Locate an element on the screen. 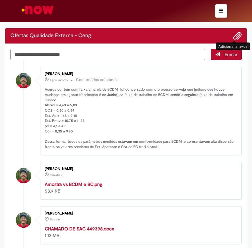 This screenshot has height=248, width=252. p: Acerca do item com faixa amarela de BCDM, foi conversado com o processo cerveja que indicou que h... is located at coordinates (140, 118).